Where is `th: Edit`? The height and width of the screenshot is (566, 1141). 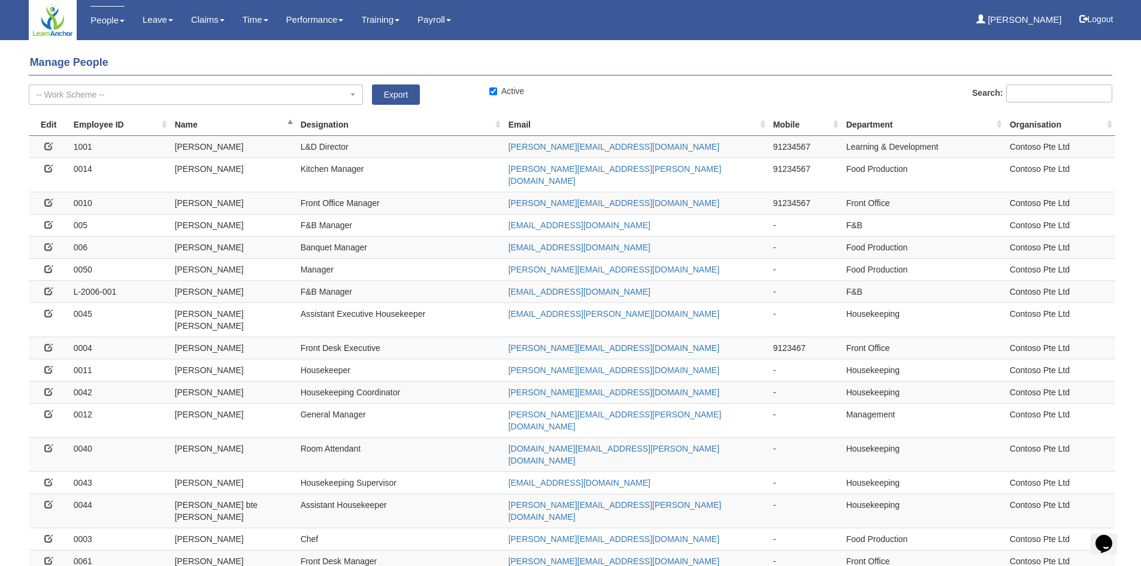 th: Edit is located at coordinates (49, 125).